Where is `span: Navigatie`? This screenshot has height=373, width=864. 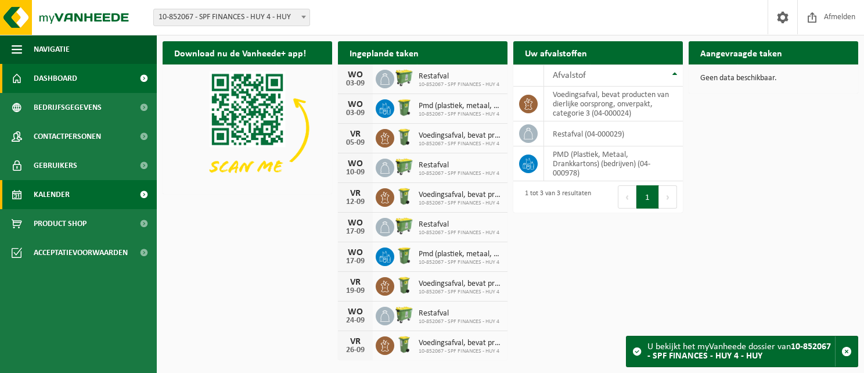
span: Navigatie is located at coordinates (52, 49).